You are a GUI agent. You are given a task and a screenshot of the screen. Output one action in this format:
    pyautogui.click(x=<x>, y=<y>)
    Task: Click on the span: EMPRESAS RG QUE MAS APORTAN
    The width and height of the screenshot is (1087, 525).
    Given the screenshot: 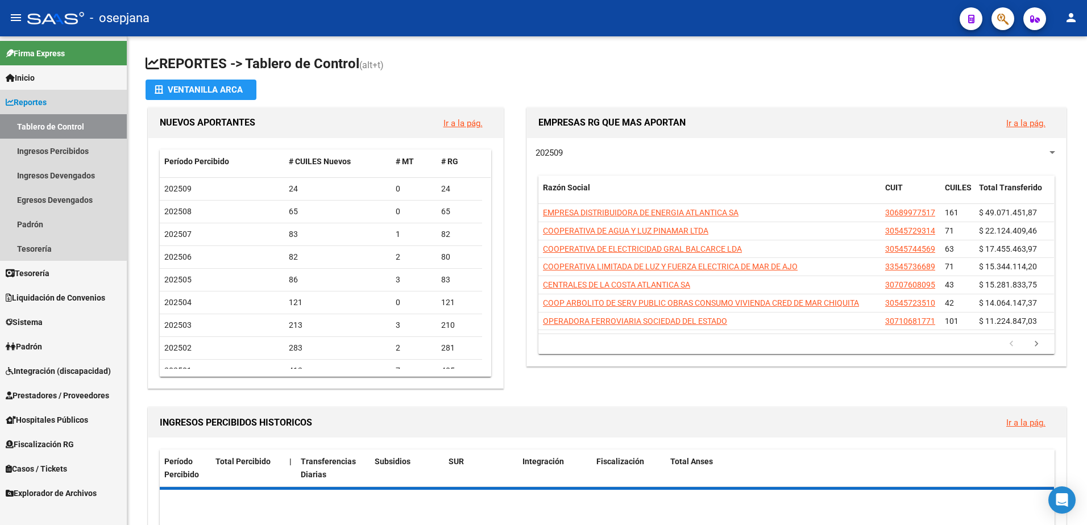 What is the action you would take?
    pyautogui.click(x=612, y=122)
    